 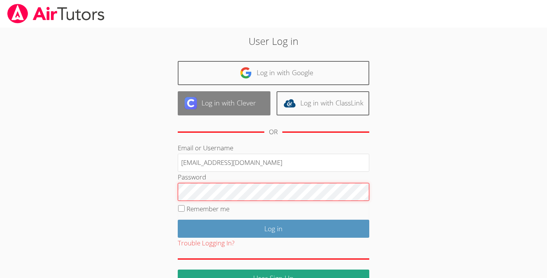 What do you see at coordinates (224, 103) in the screenshot?
I see `a: Log in with Clever` at bounding box center [224, 103].